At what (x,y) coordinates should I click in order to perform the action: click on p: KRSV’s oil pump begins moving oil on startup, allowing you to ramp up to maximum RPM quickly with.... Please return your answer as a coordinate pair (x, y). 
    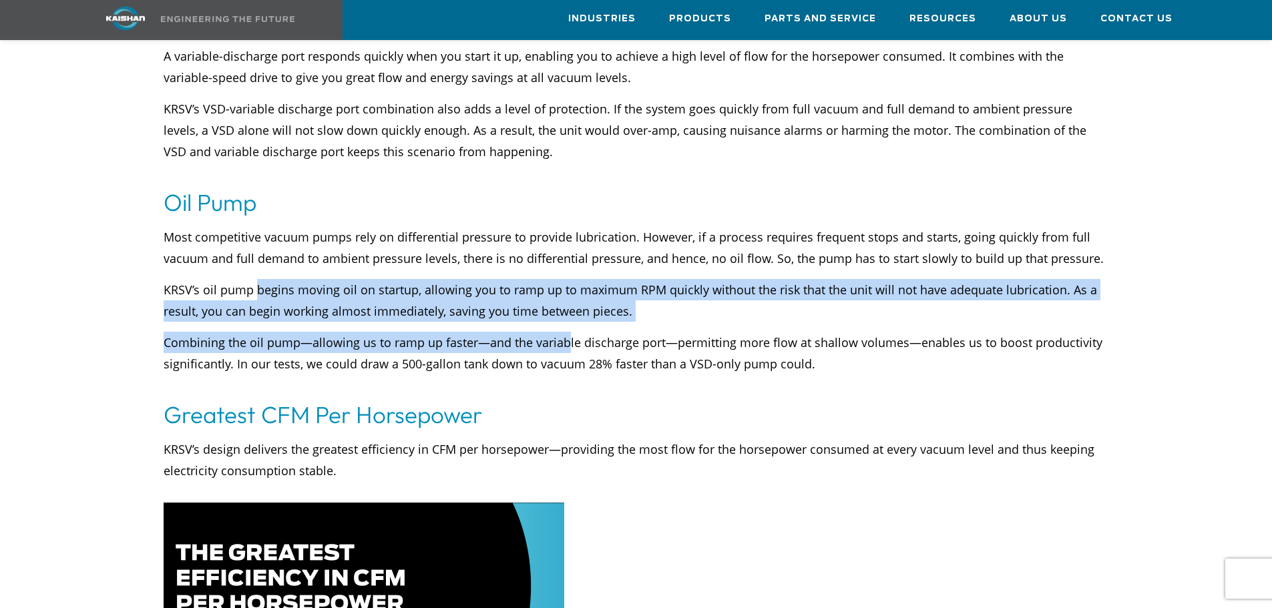
    Looking at the image, I should click on (636, 300).